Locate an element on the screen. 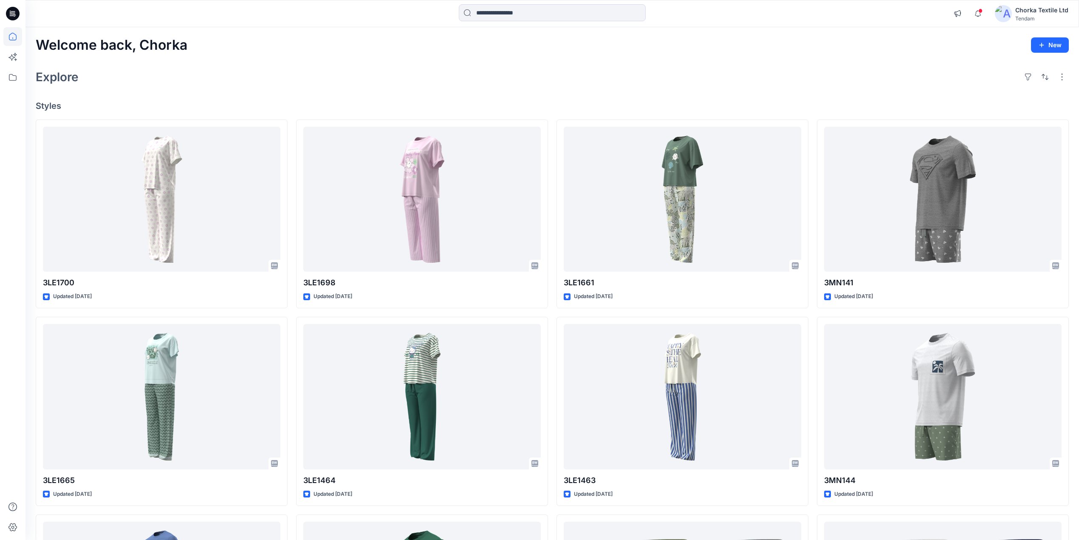  h2: Welcome back, Chorka is located at coordinates (111, 45).